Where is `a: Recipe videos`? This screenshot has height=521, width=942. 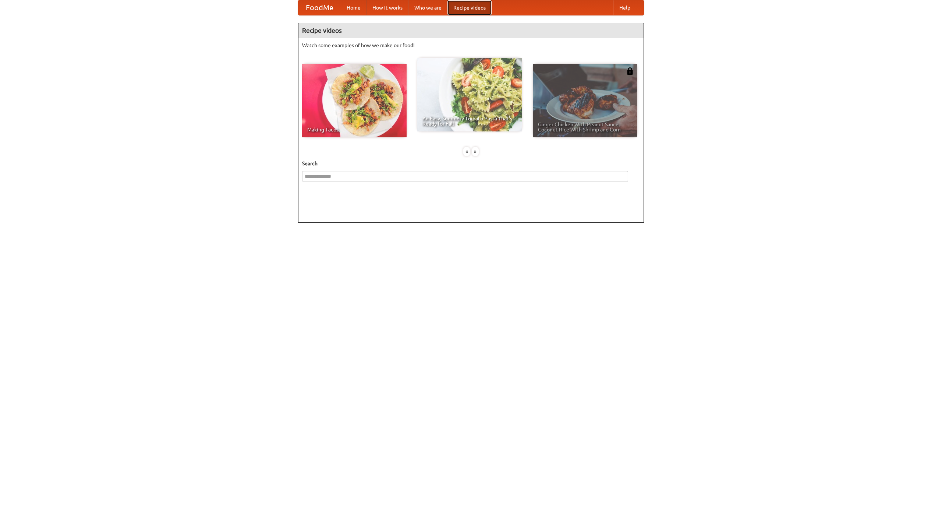
a: Recipe videos is located at coordinates (470, 8).